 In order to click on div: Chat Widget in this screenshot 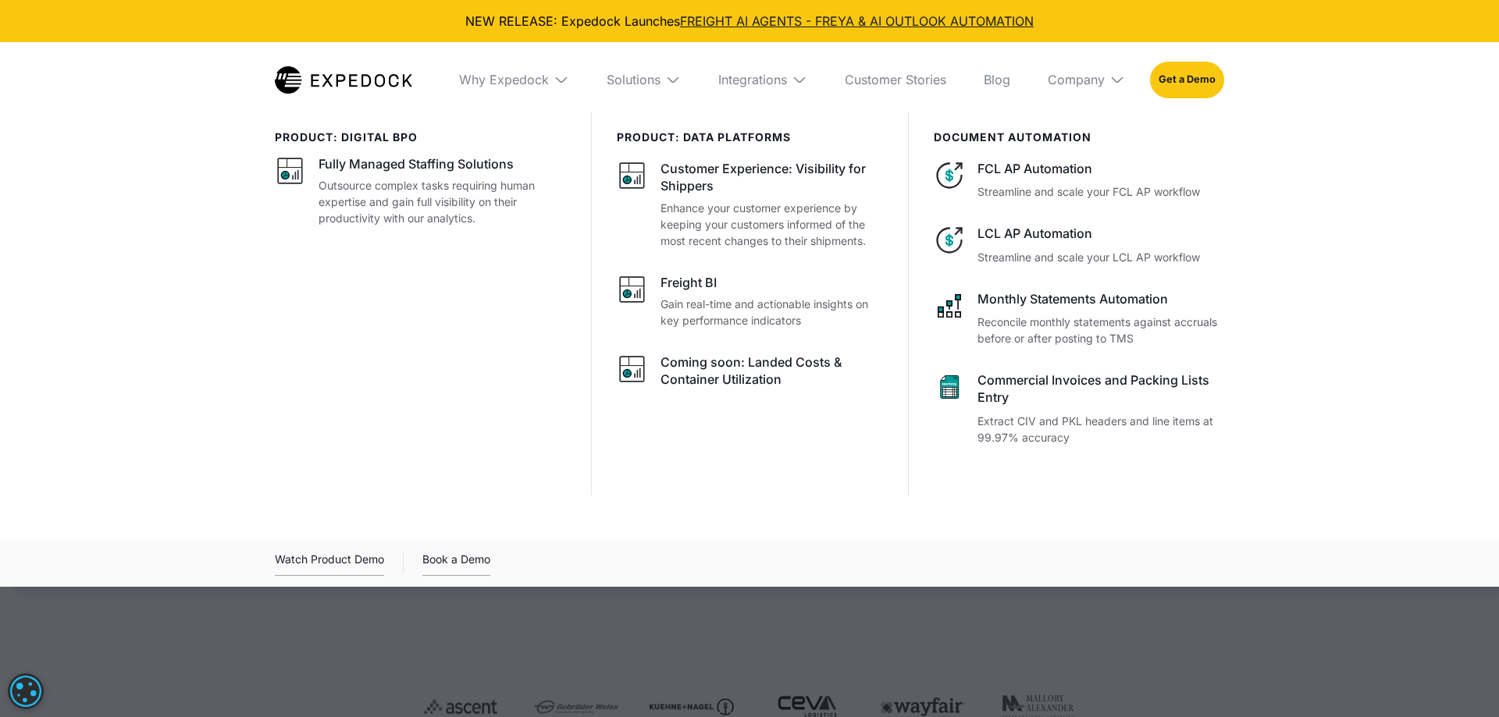, I will do `click(1460, 680)`.